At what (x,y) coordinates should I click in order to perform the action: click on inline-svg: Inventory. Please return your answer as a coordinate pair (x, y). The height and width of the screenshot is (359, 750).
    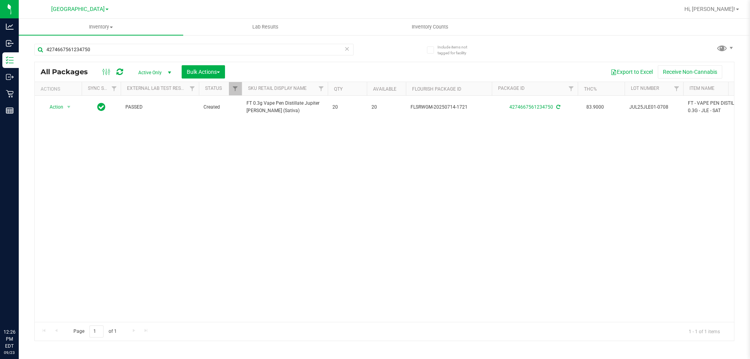
    Looking at the image, I should click on (10, 60).